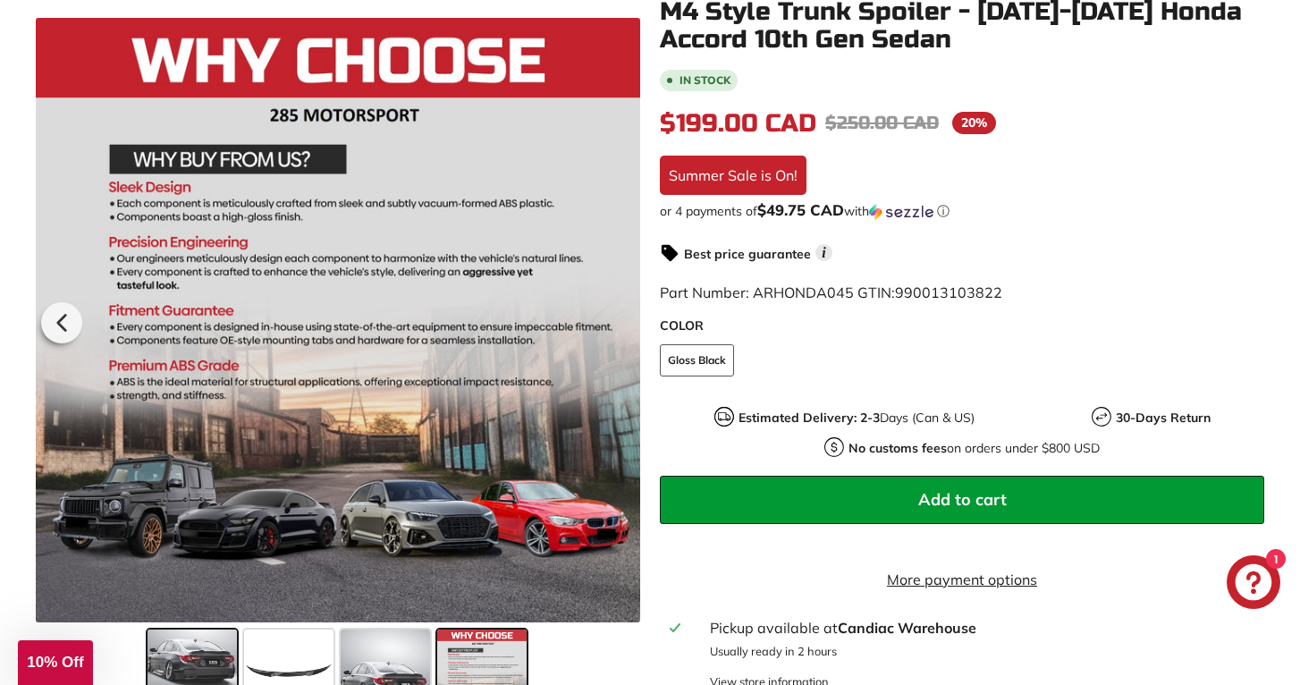  What do you see at coordinates (55, 663) in the screenshot?
I see `div: 10% Off` at bounding box center [55, 663].